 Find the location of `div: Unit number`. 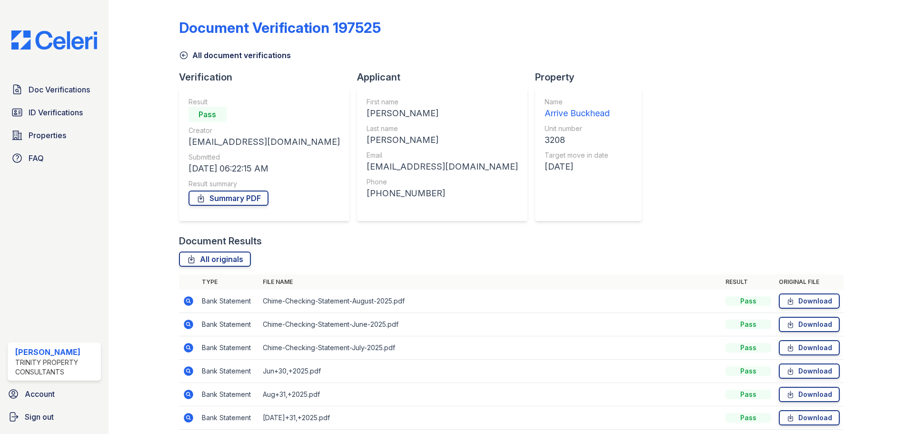

div: Unit number is located at coordinates (577, 129).